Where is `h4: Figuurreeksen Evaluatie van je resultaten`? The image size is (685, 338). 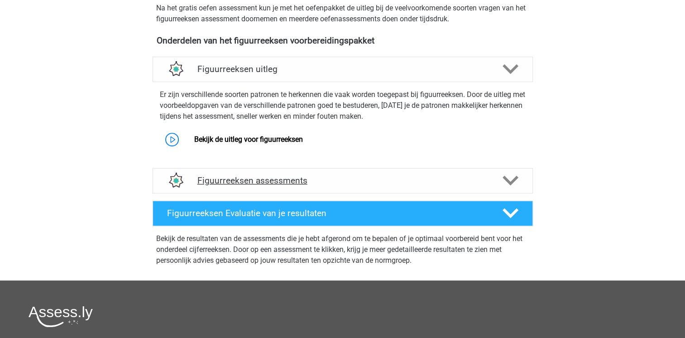
h4: Figuurreeksen Evaluatie van je resultaten is located at coordinates (327, 213).